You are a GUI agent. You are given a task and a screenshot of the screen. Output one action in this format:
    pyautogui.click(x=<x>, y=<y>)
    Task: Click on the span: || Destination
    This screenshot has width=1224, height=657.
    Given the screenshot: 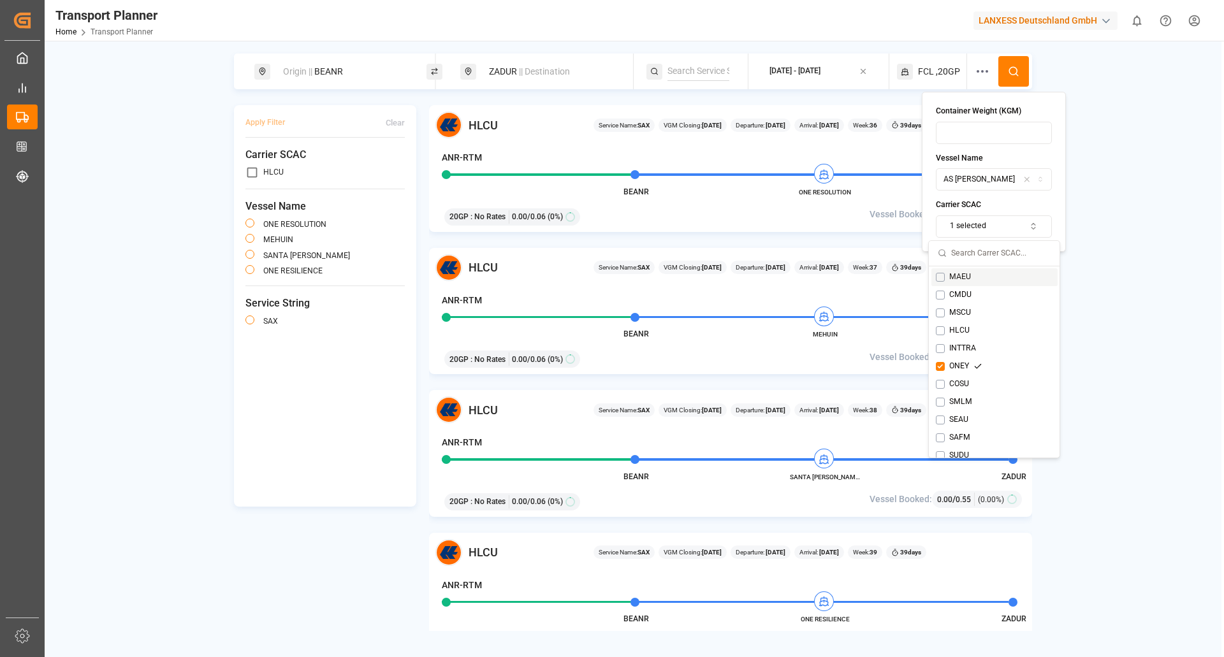 What is the action you would take?
    pyautogui.click(x=544, y=71)
    